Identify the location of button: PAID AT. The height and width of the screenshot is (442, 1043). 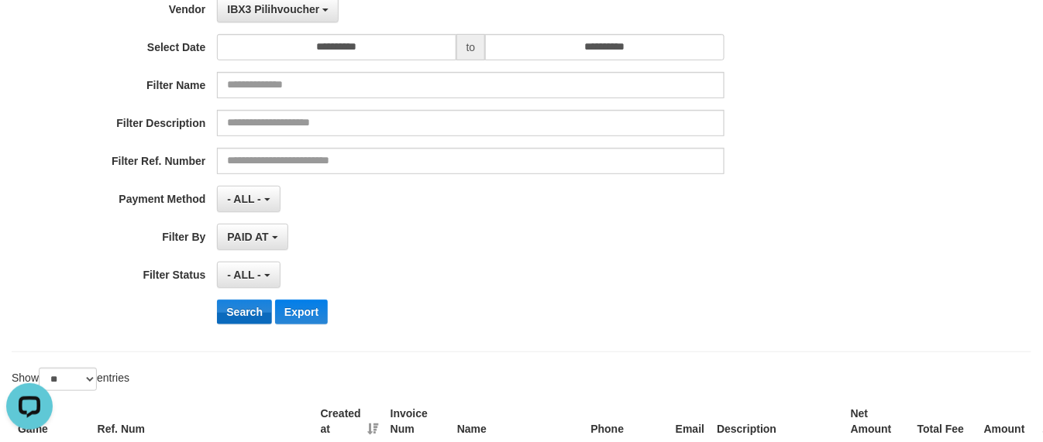
(252, 237).